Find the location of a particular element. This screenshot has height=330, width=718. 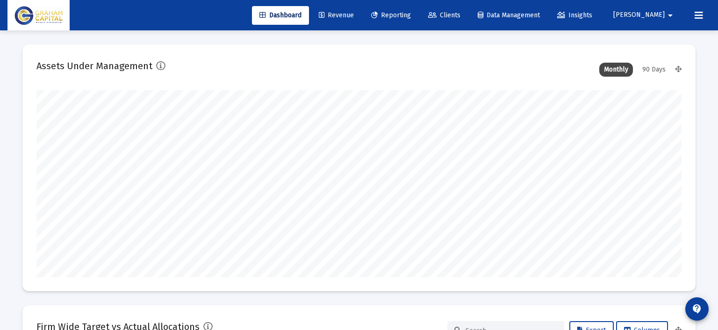

span: Insights is located at coordinates (575, 15).